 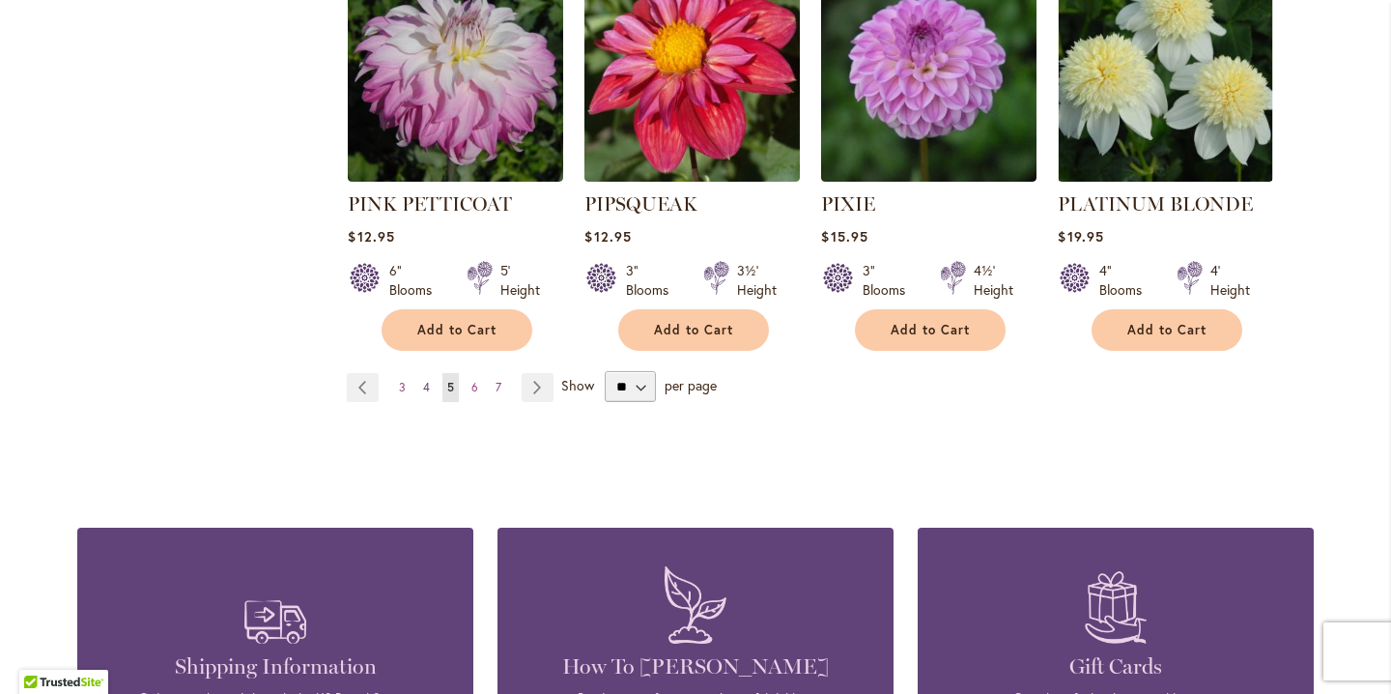 What do you see at coordinates (430, 204) in the screenshot?
I see `a: PINK PETTICOAT` at bounding box center [430, 204].